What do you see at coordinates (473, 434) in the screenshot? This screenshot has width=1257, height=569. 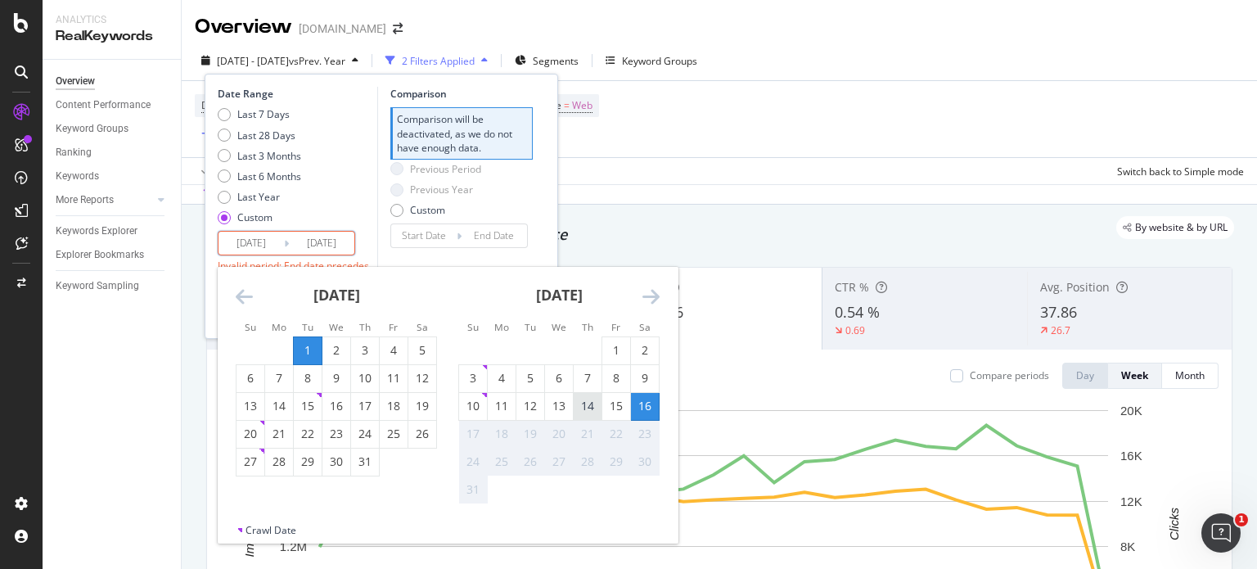 I see `td: Not available. Sunday, August 17, 2025` at bounding box center [473, 434].